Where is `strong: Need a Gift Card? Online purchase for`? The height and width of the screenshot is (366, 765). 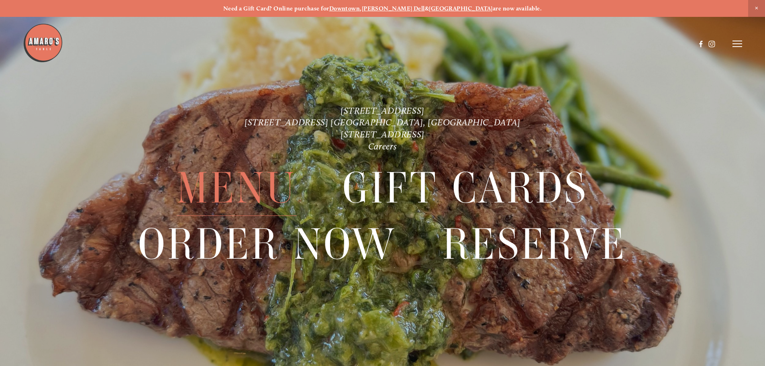 strong: Need a Gift Card? Online purchase for is located at coordinates (276, 8).